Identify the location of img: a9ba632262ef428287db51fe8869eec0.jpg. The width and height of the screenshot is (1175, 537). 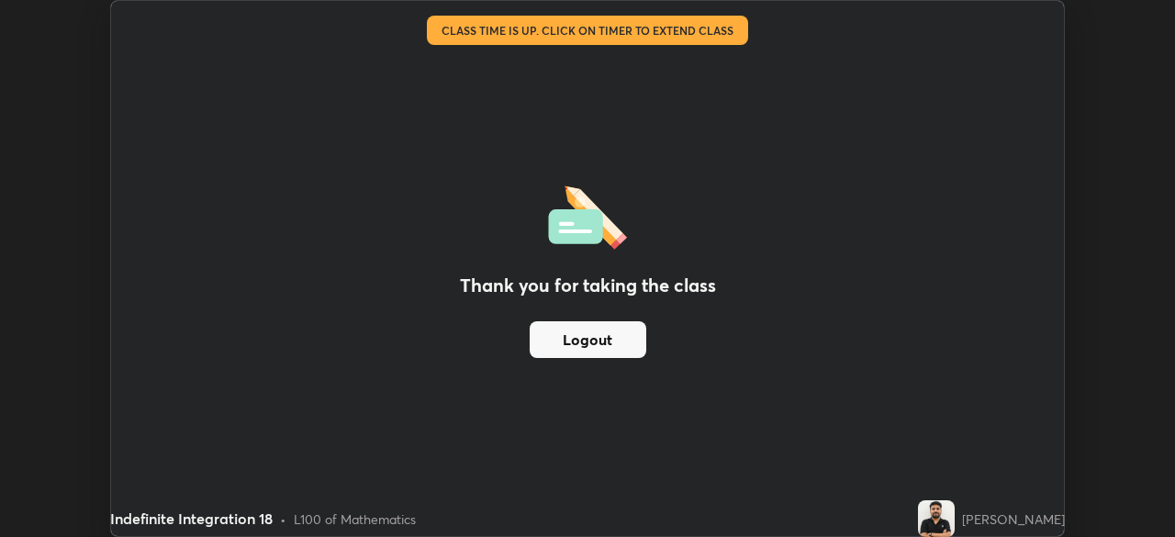
(937, 519).